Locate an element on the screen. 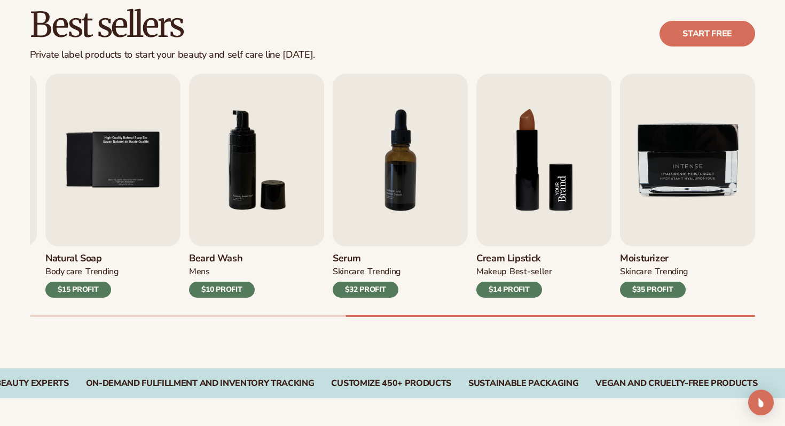 Image resolution: width=785 pixels, height=426 pixels. a: 7 / 9 is located at coordinates (400, 185).